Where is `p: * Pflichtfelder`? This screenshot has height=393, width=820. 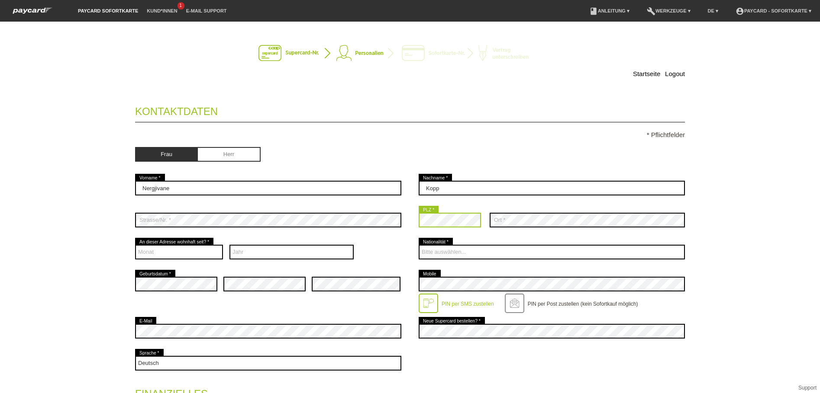 p: * Pflichtfelder is located at coordinates (410, 135).